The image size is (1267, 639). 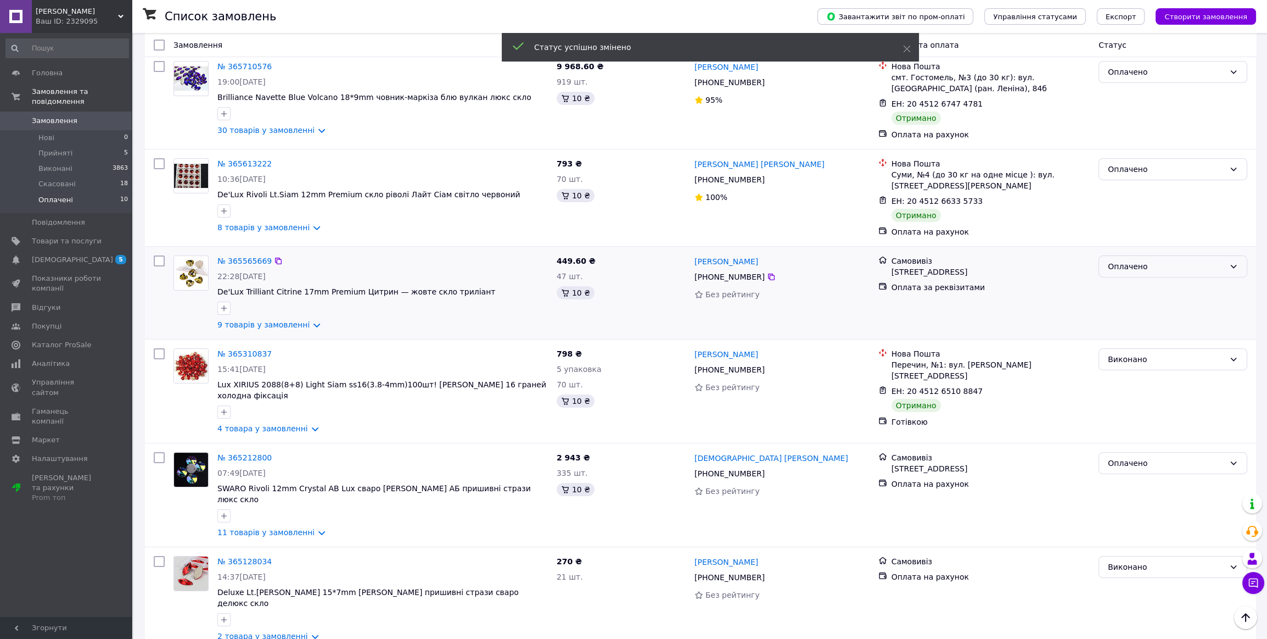 I want to click on span: Створити замовлення, so click(x=1206, y=16).